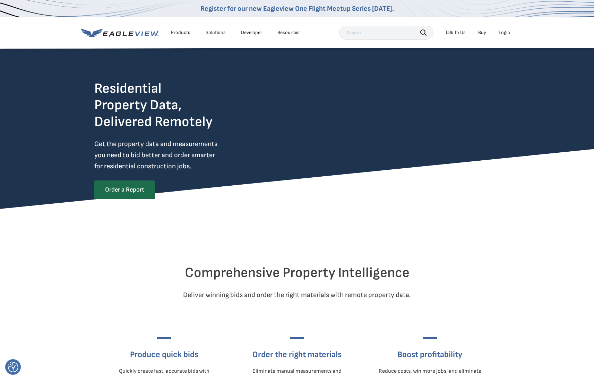 The height and width of the screenshot is (380, 594). Describe the element at coordinates (482, 33) in the screenshot. I see `a: Buy` at that location.